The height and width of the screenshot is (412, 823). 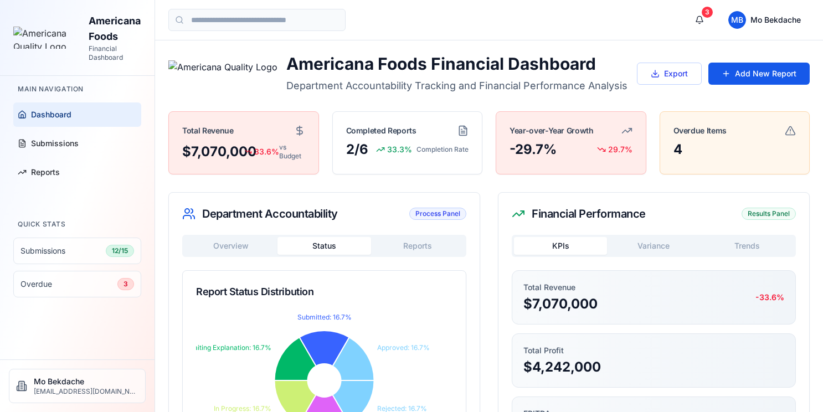 I want to click on span: 29.7%, so click(x=621, y=150).